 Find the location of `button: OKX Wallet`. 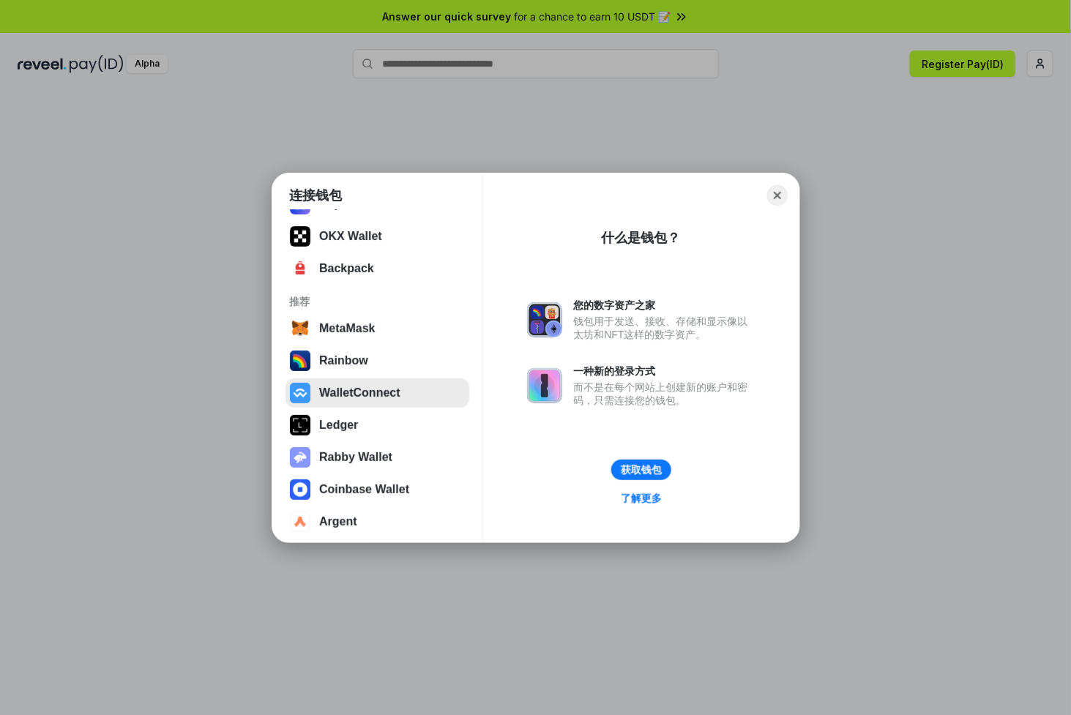

button: OKX Wallet is located at coordinates (377, 236).